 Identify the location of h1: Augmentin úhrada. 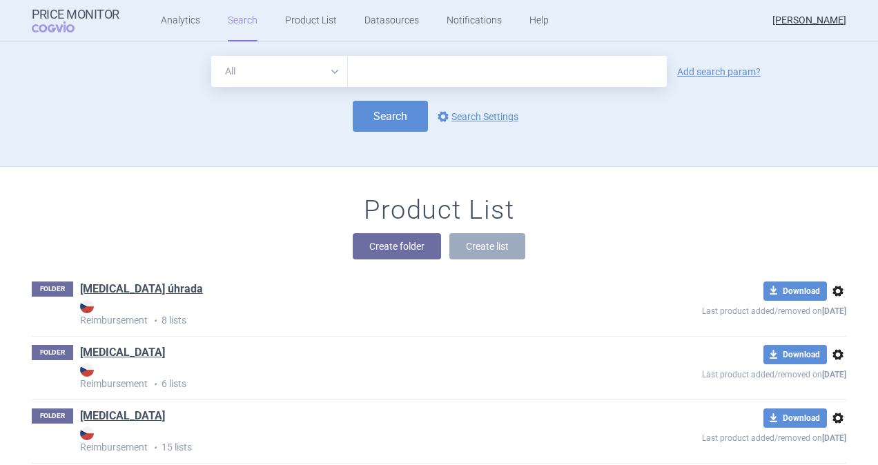
(141, 291).